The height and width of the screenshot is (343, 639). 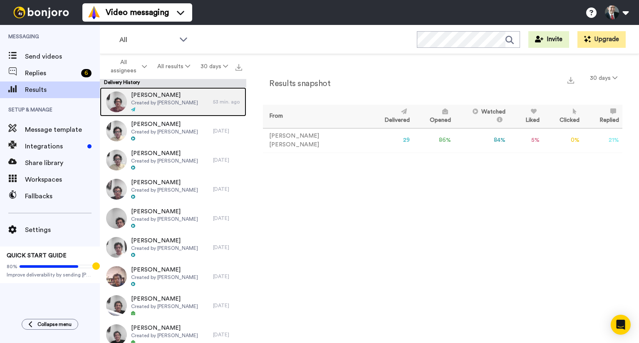 What do you see at coordinates (117, 248) in the screenshot?
I see `img: da193788-42fa-447f-a1e1-82cb520d2669-thumb.jpg` at bounding box center [117, 248].